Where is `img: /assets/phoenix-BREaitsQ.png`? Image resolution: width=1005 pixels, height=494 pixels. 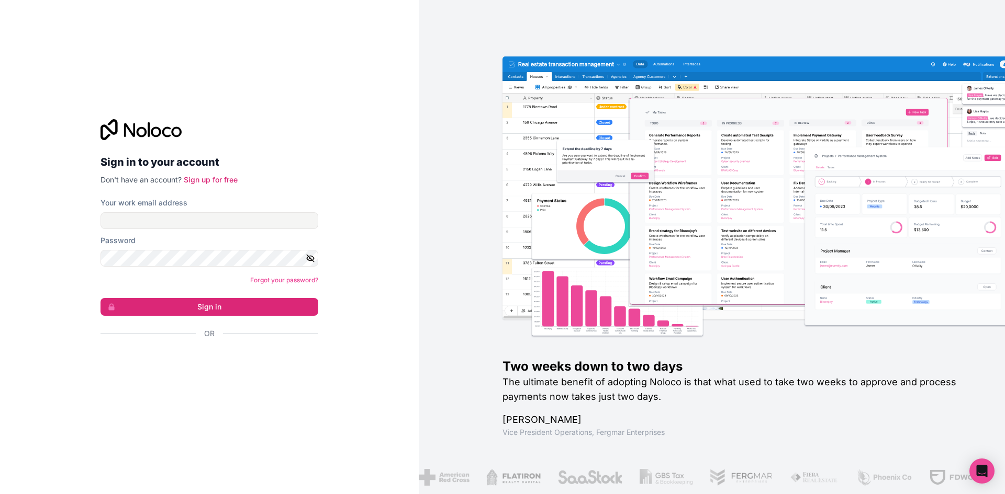 img: /assets/phoenix-BREaitsQ.png is located at coordinates (837, 478).